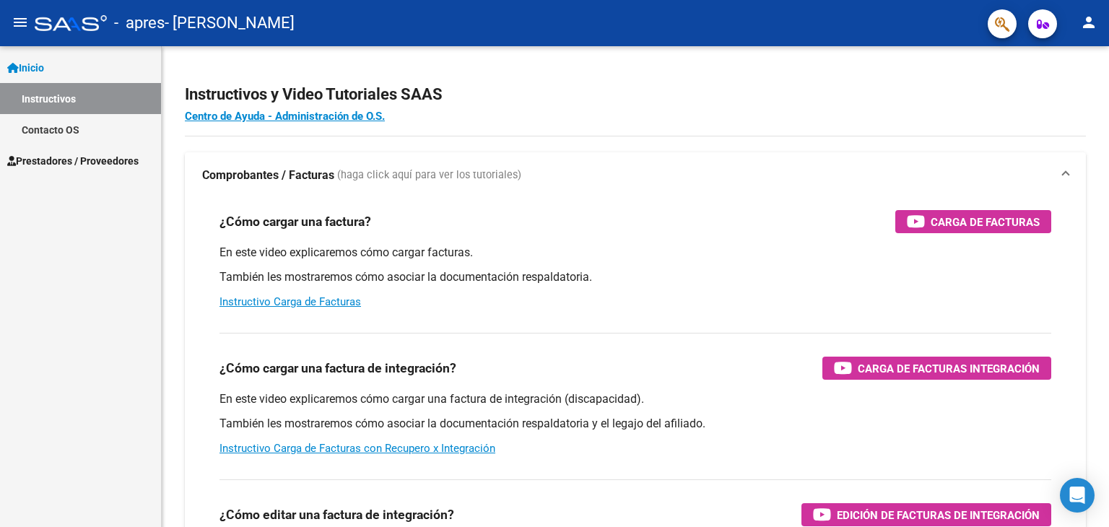 The height and width of the screenshot is (527, 1109). Describe the element at coordinates (290, 302) in the screenshot. I see `a: Instructivo Carga de Facturas` at that location.